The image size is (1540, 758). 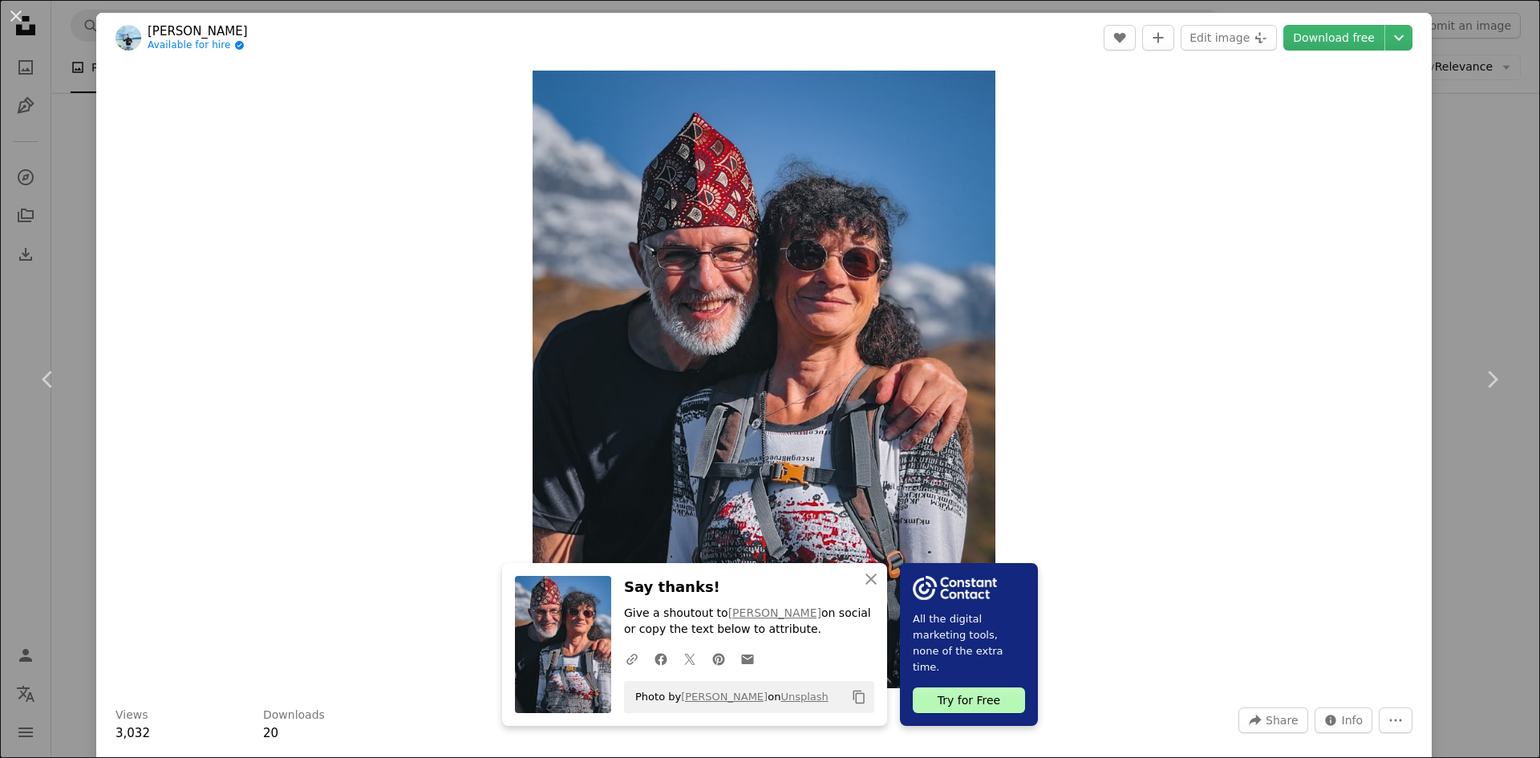 What do you see at coordinates (128, 38) in the screenshot?
I see `img: Go to prabin basnet's profile` at bounding box center [128, 38].